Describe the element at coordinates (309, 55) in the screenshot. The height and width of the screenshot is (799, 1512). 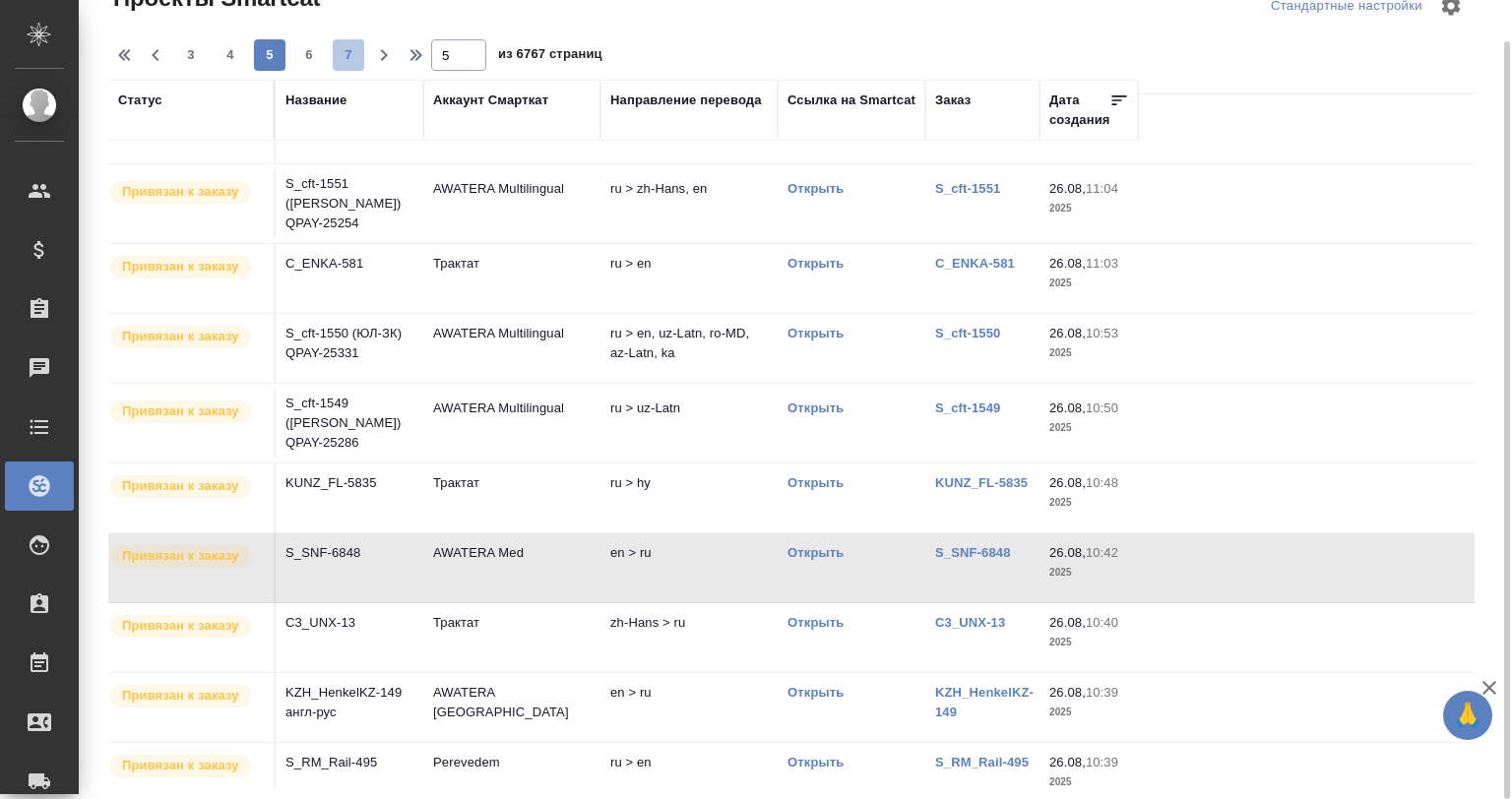
I see `button: 6` at that location.